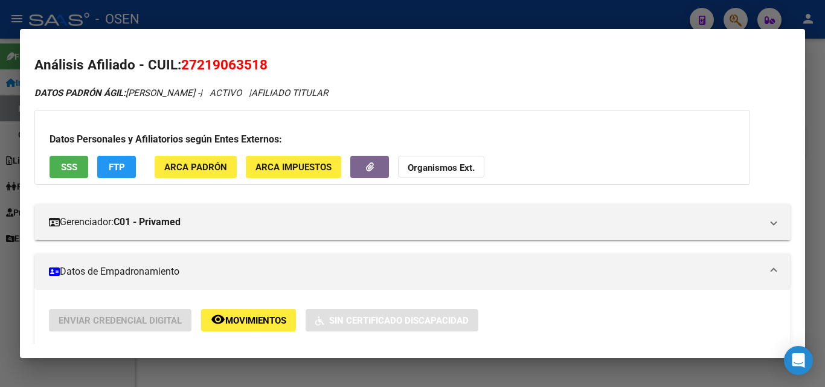  What do you see at coordinates (224, 65) in the screenshot?
I see `span: 27219063518` at bounding box center [224, 65].